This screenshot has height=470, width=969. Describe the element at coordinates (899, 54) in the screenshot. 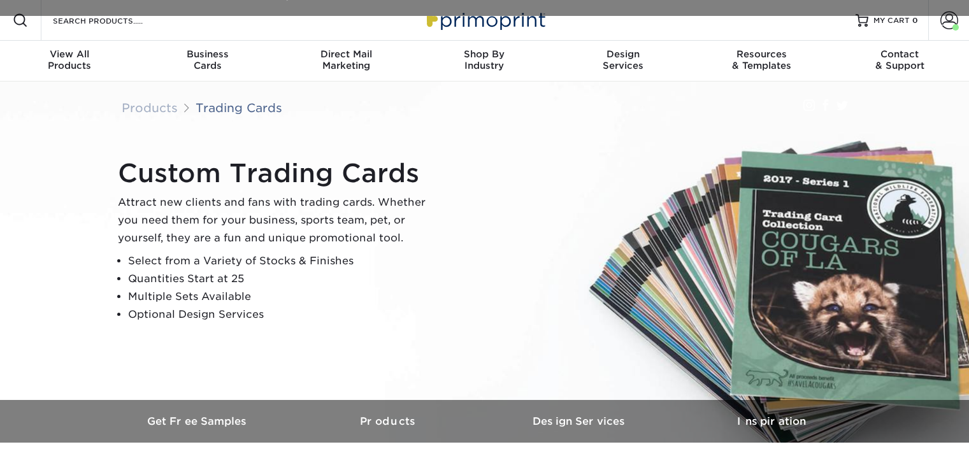

I see `span: Contact` at that location.